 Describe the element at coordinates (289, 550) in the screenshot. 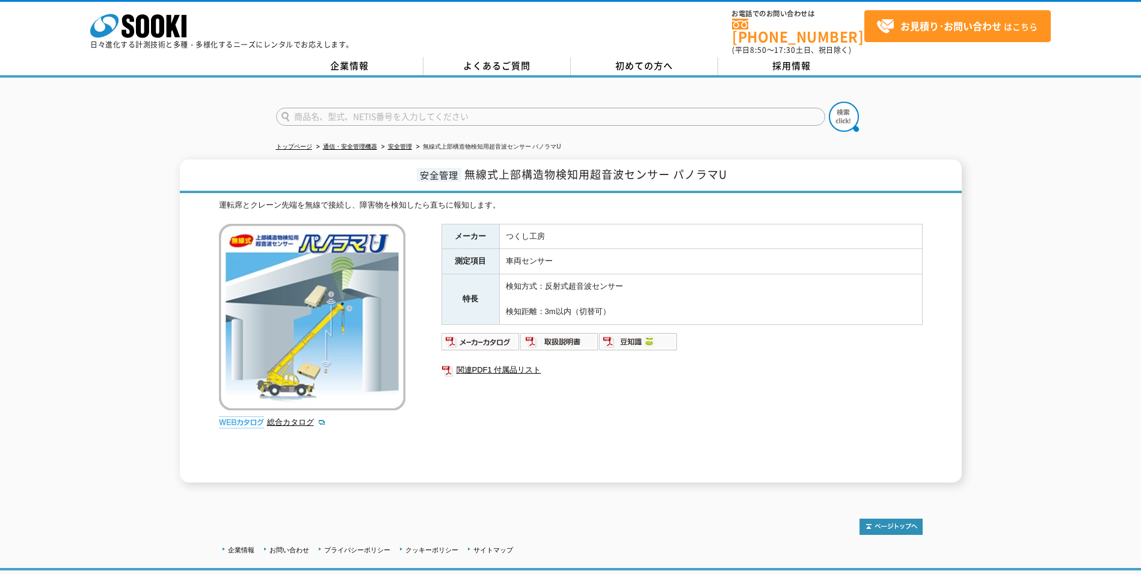

I see `a: お問い合わせ` at that location.